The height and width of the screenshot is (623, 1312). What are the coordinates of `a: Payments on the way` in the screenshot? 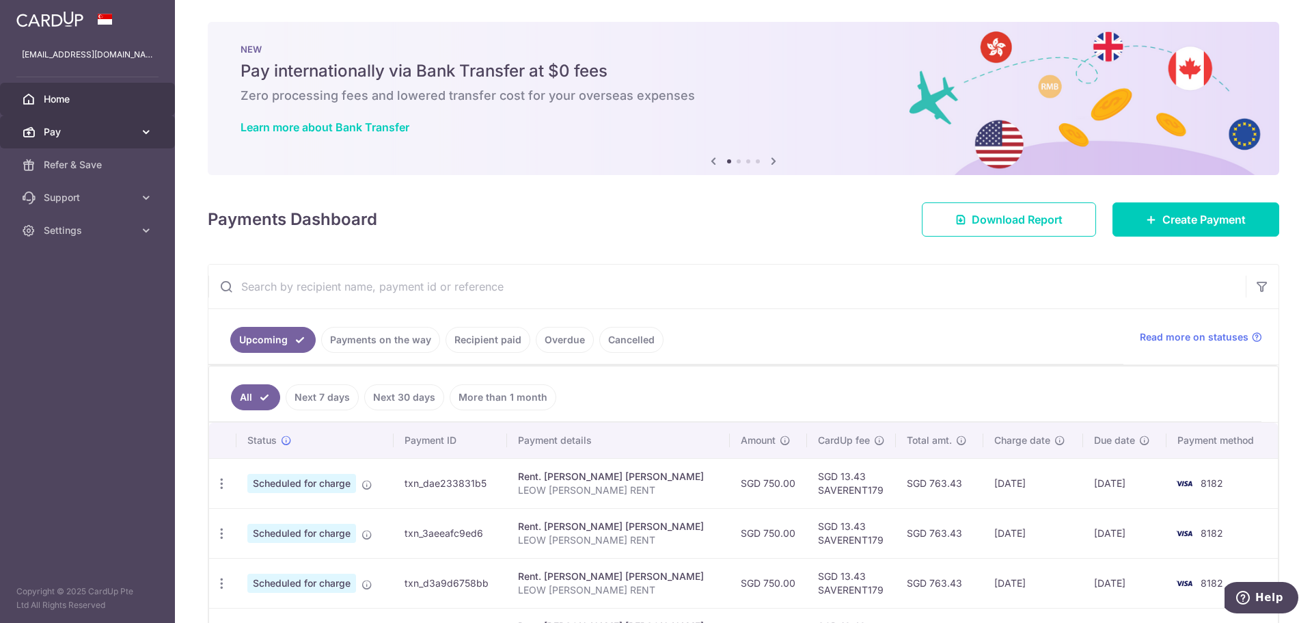 It's located at (381, 340).